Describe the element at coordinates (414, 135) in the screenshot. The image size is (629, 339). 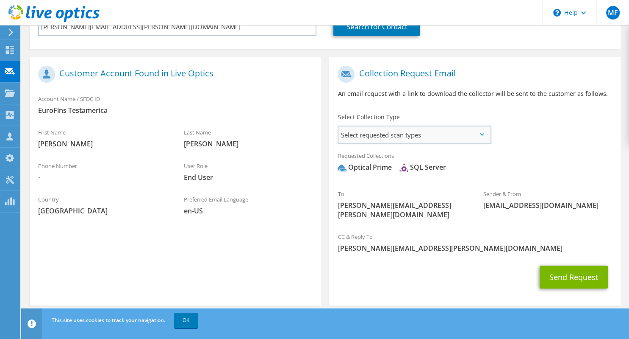
I see `span: Select requested scan types` at that location.